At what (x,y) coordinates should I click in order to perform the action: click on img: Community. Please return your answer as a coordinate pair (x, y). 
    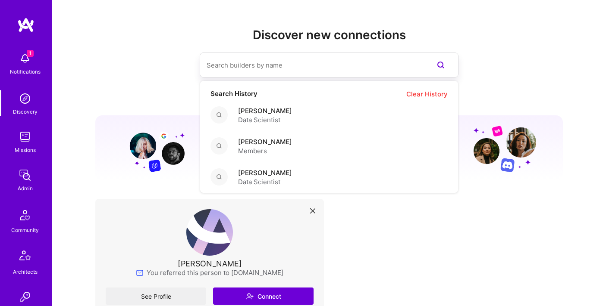
    Looking at the image, I should click on (25, 216).